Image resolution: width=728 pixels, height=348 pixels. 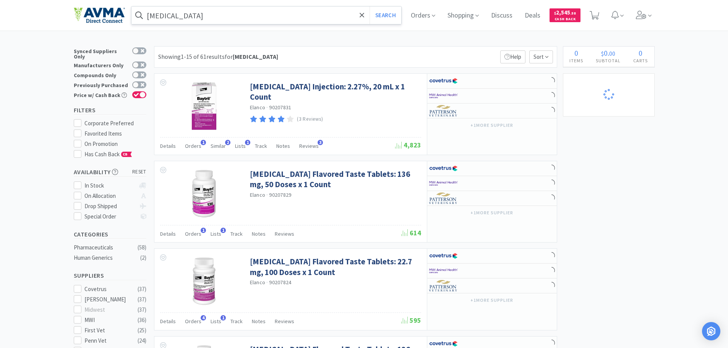 I want to click on span: Sort, so click(x=541, y=57).